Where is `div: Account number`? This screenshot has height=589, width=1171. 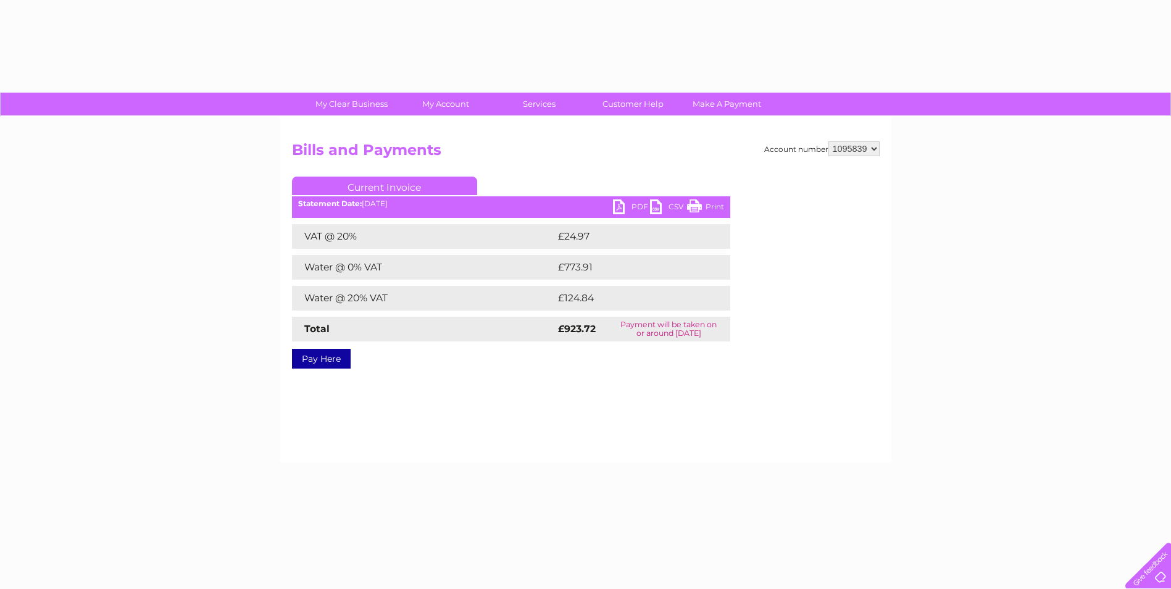
div: Account number is located at coordinates (822, 149).